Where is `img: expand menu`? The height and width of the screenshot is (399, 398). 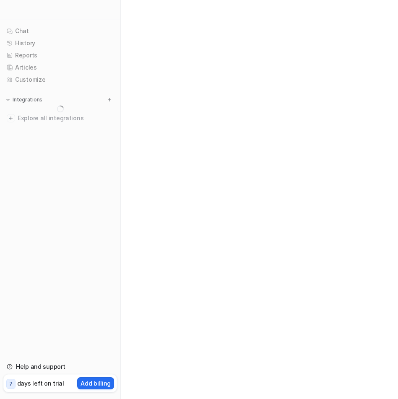
img: expand menu is located at coordinates (8, 100).